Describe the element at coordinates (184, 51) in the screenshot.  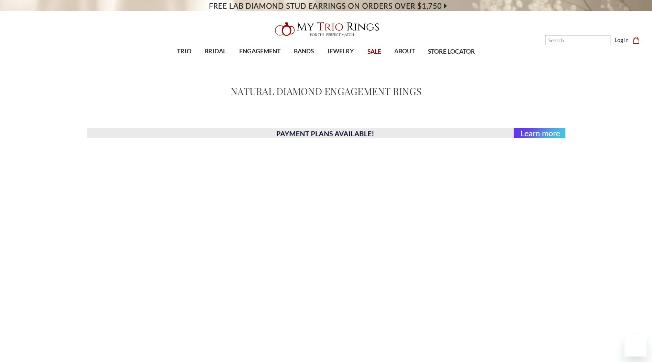
I see `a: TRIO` at that location.